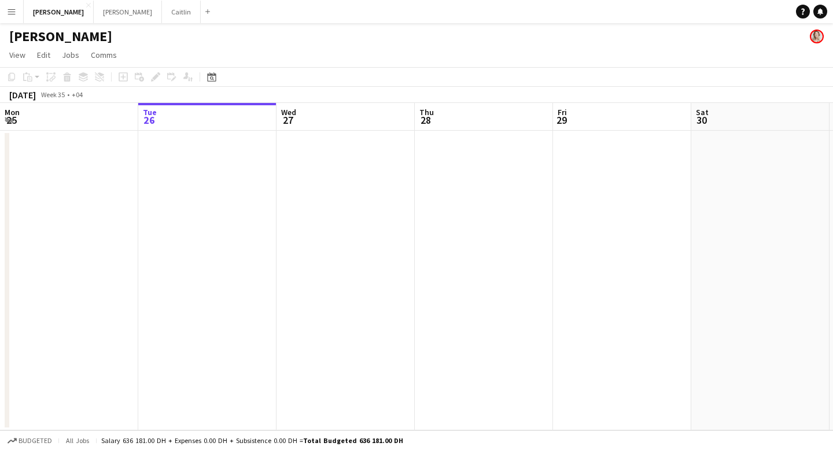 The width and height of the screenshot is (833, 450). I want to click on span: Sat, so click(702, 112).